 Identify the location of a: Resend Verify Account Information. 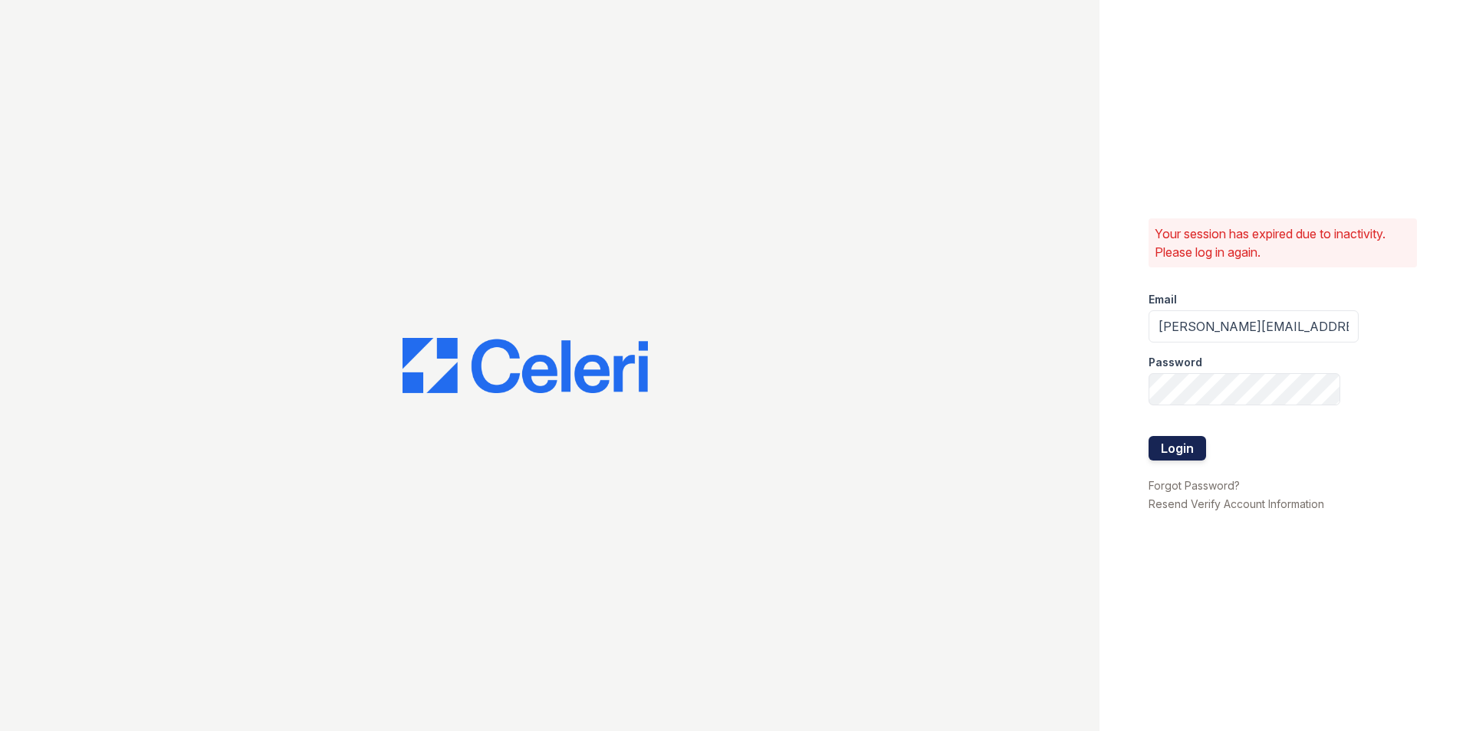
(1236, 504).